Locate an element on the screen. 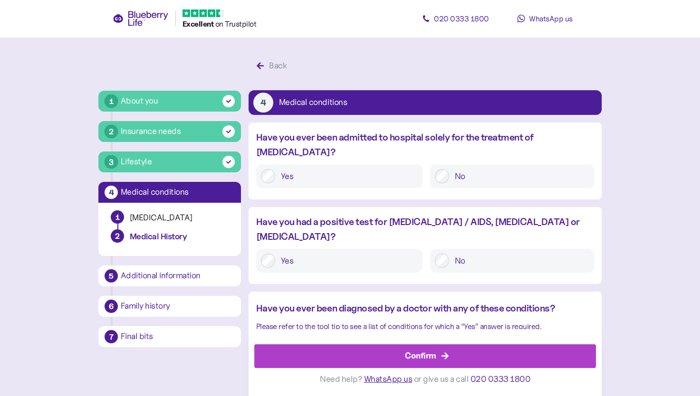 The height and width of the screenshot is (396, 700). div: Need help? or give us a call is located at coordinates (425, 379).